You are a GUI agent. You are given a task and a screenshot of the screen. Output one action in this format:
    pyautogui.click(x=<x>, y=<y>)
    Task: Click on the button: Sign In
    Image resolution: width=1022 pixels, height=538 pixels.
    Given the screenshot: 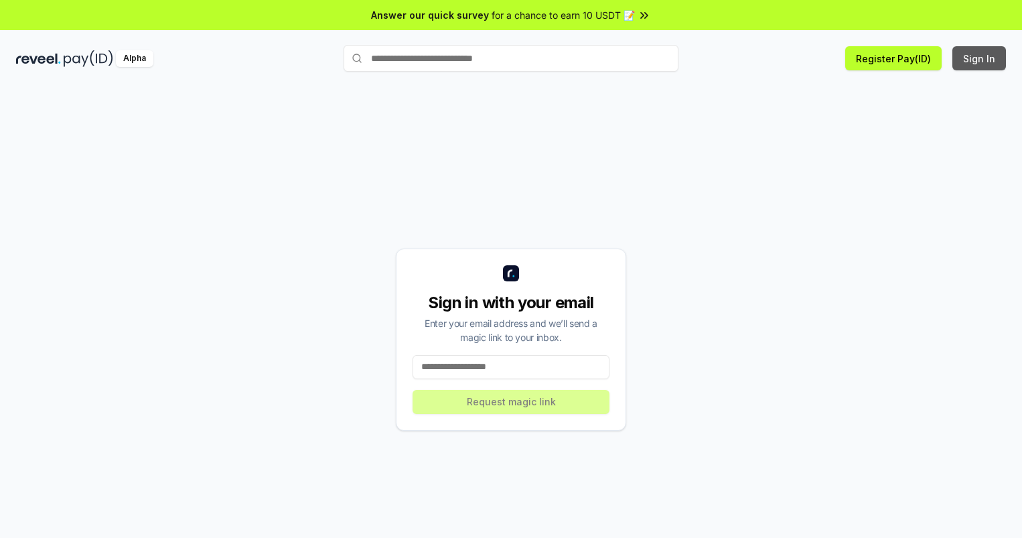 What is the action you would take?
    pyautogui.click(x=979, y=58)
    